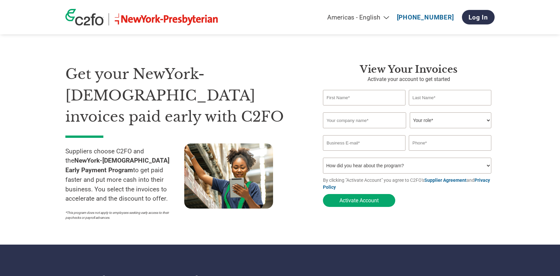  Describe the element at coordinates (125, 175) in the screenshot. I see `p: Suppliers choose C2FO and the to get paid faster and put more cash into their business. You selec...` at that location.